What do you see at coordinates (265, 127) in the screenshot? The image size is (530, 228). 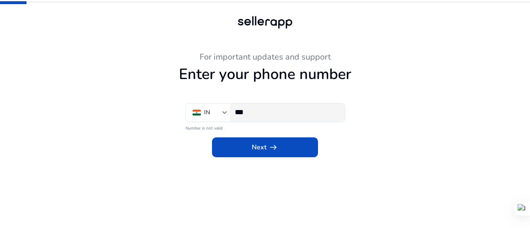 I see `mat-error: Number is not valid` at bounding box center [265, 127].